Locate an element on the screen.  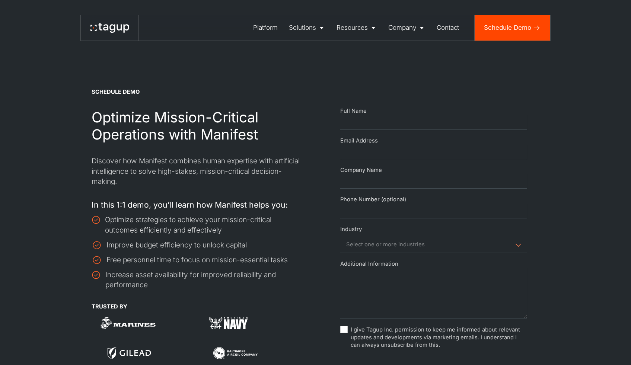
div: Free personnel time to focus on mission-essential tasks is located at coordinates (197, 260).